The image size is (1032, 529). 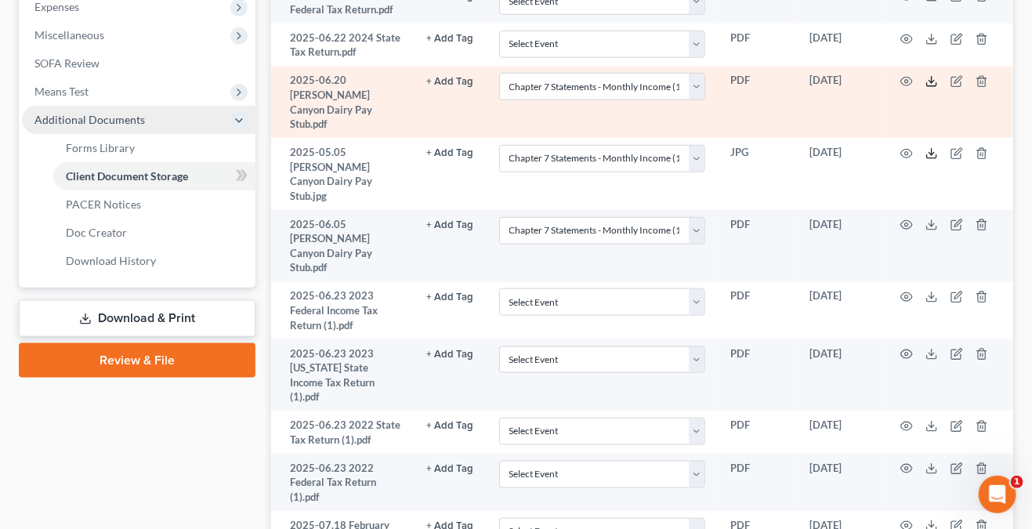 What do you see at coordinates (61, 91) in the screenshot?
I see `span: Means Test` at bounding box center [61, 91].